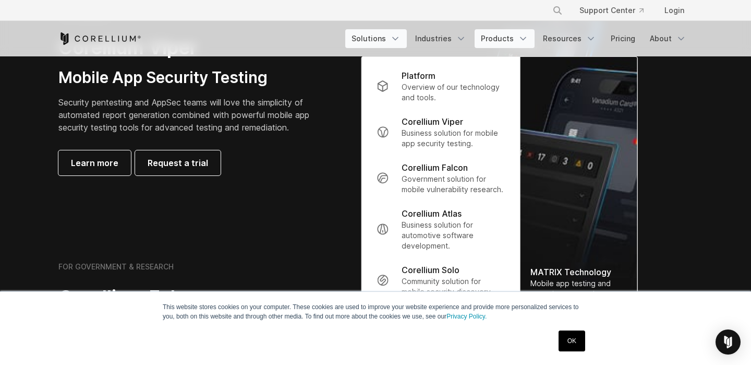 Image resolution: width=751 pixels, height=365 pixels. Describe the element at coordinates (453, 235) in the screenshot. I see `p: Business solution for automotive software development.` at that location.